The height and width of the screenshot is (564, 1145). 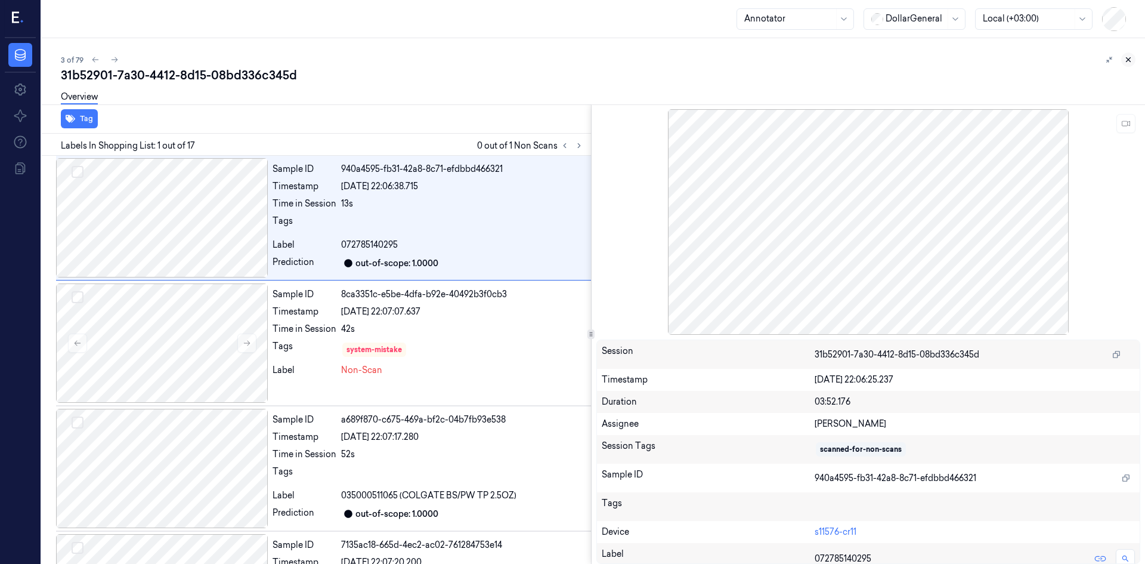 What do you see at coordinates (429, 495) in the screenshot?
I see `span: 035000511065 (COLGATE BS/PW TP 2.5OZ)` at bounding box center [429, 495].